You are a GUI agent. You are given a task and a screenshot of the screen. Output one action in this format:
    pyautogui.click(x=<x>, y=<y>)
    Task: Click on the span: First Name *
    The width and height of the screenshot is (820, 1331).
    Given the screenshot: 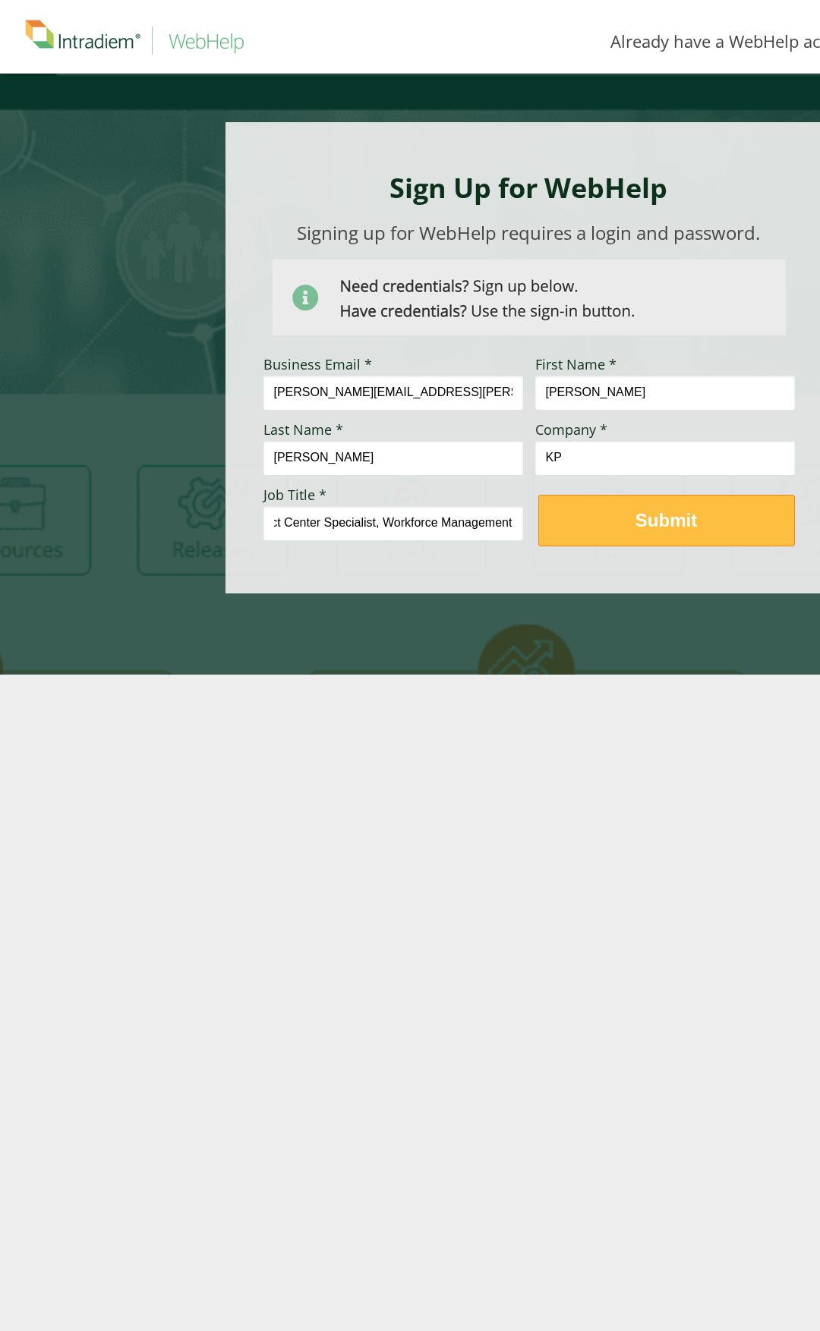 What is the action you would take?
    pyautogui.click(x=575, y=364)
    